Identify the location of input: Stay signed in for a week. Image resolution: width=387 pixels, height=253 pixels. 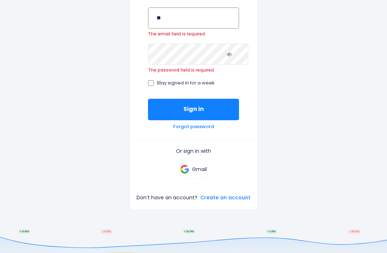
(151, 83).